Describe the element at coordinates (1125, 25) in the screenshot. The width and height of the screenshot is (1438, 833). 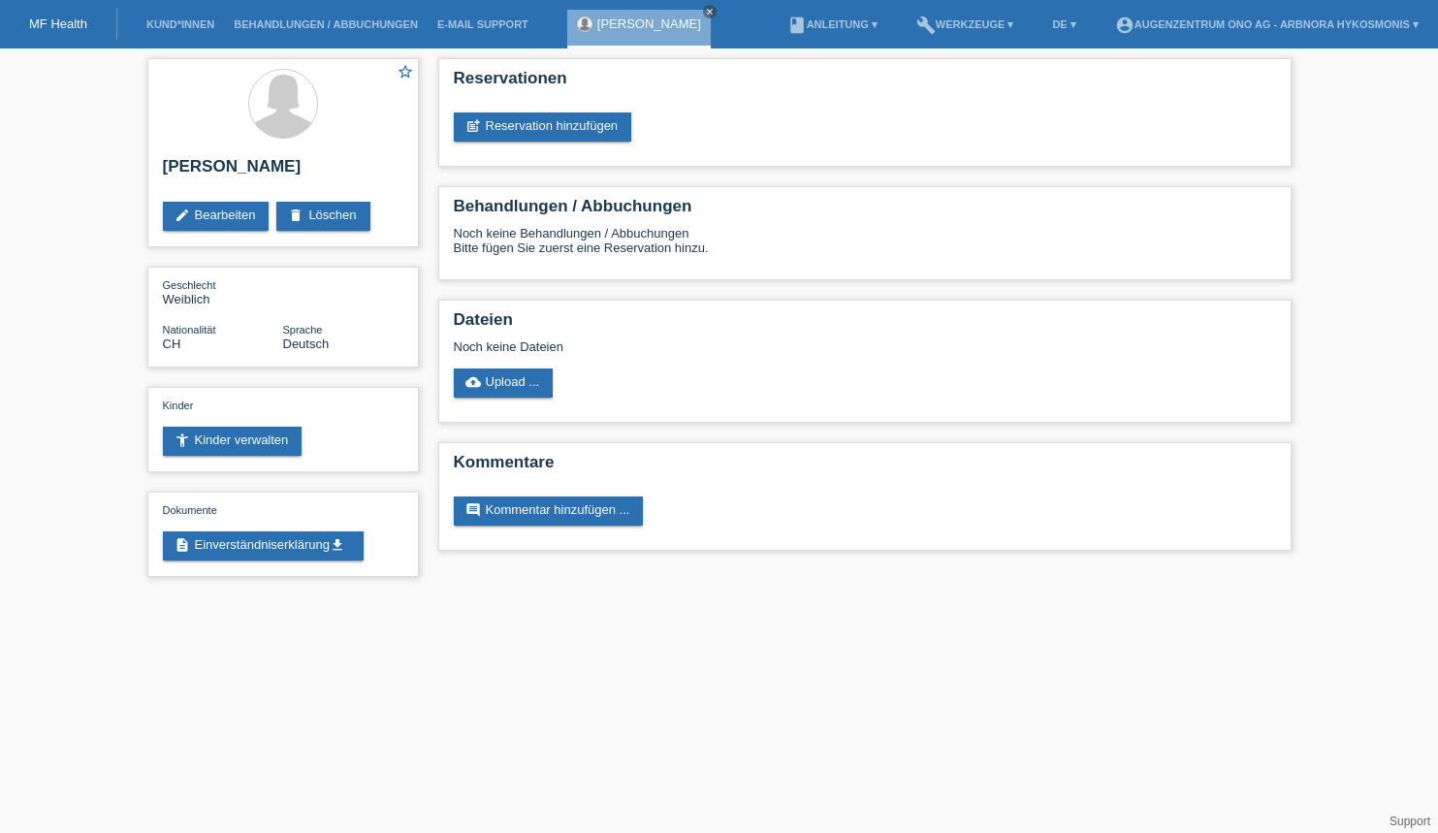
I see `i: account_circle` at that location.